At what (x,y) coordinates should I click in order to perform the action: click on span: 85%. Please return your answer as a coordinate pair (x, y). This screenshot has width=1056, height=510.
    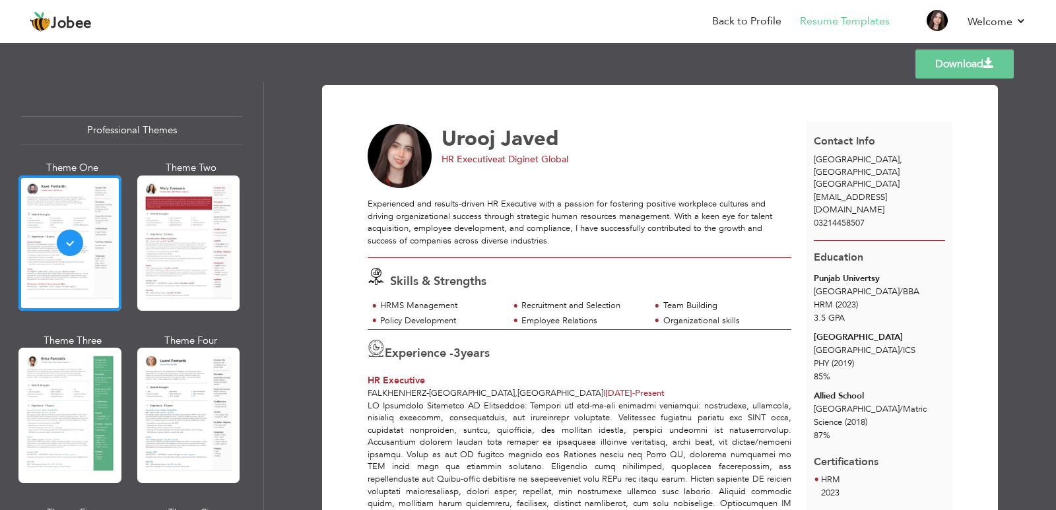
    Looking at the image, I should click on (822, 377).